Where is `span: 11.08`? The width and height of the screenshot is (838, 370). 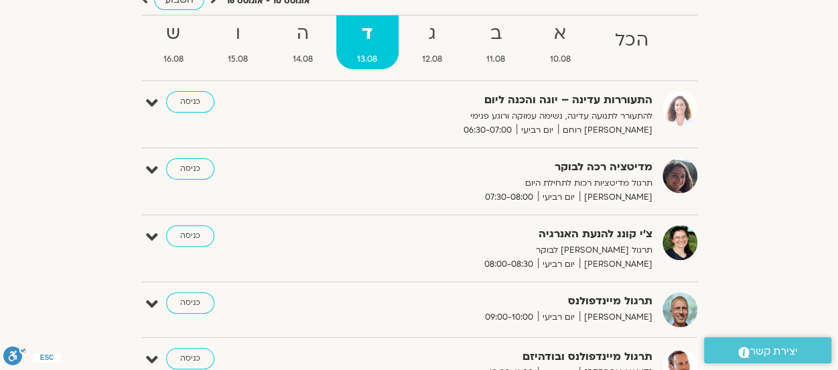
span: 11.08 is located at coordinates (496, 59).